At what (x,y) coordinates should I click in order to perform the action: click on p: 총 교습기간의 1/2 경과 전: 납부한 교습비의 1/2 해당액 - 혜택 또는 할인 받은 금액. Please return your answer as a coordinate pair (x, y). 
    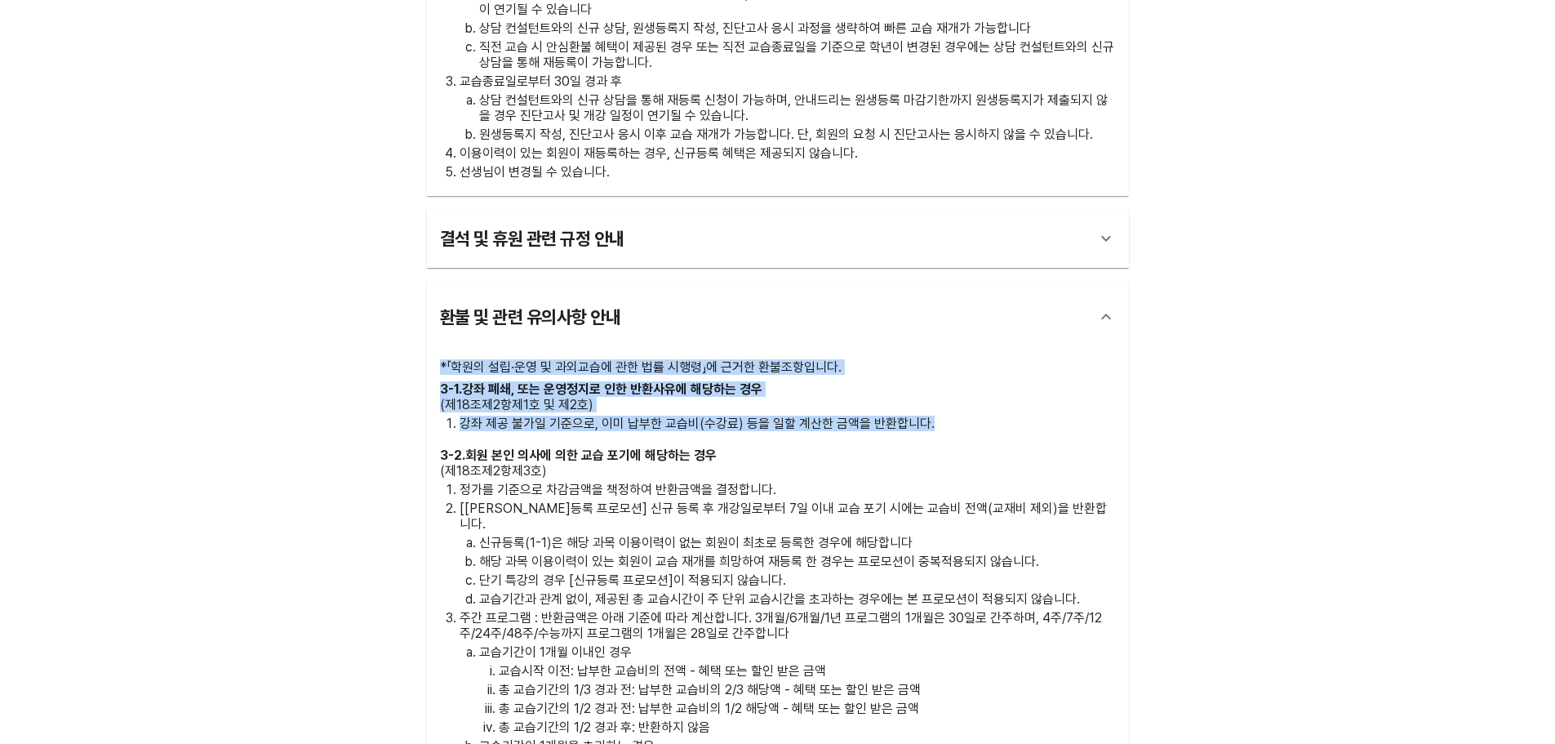
    Looking at the image, I should click on (807, 708).